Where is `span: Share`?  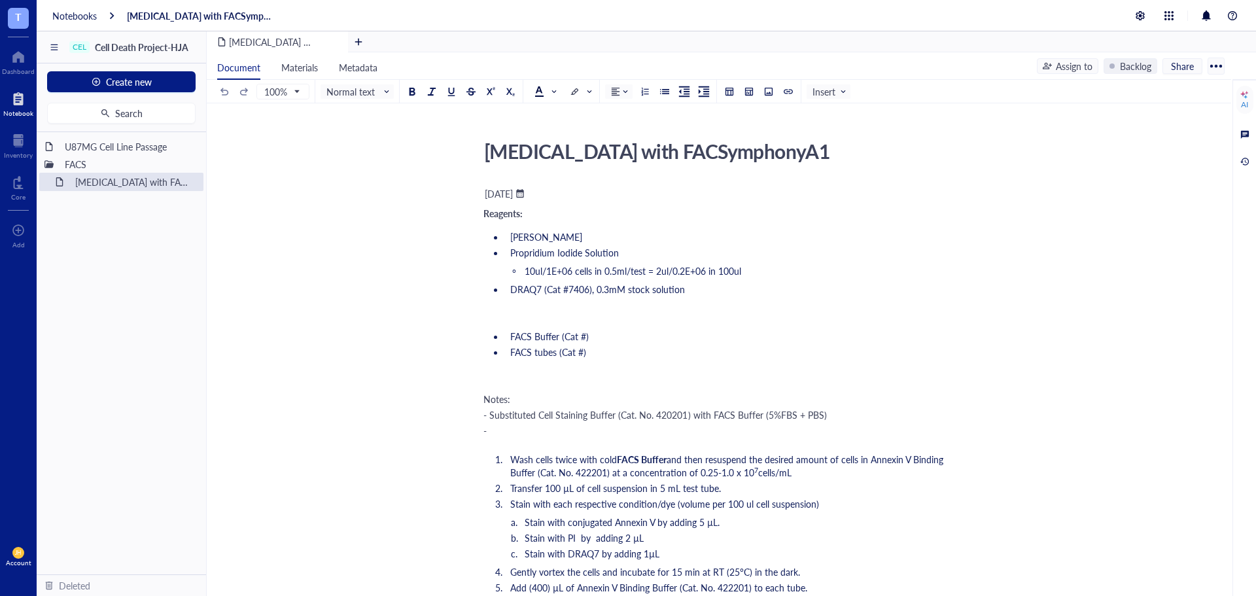
span: Share is located at coordinates (1182, 66).